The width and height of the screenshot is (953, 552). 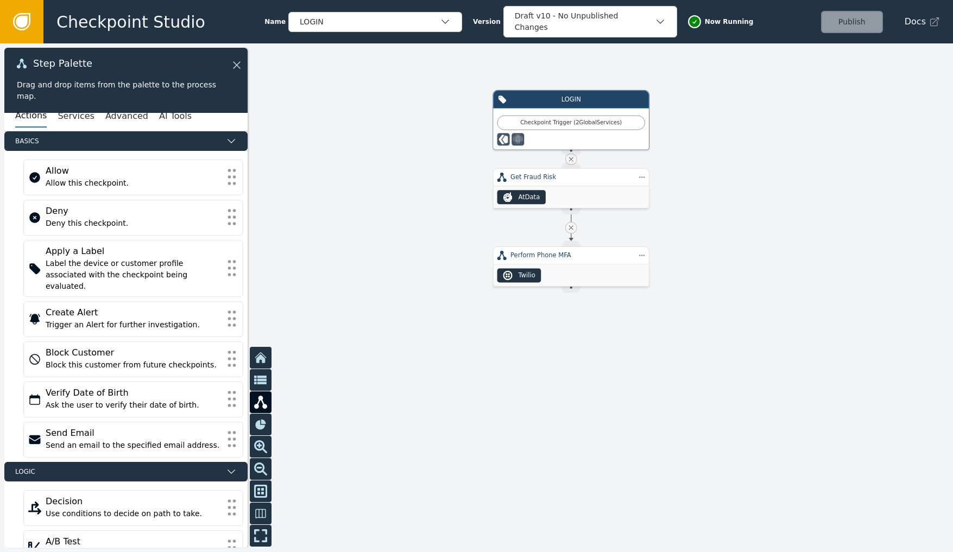 What do you see at coordinates (126, 91) in the screenshot?
I see `div: Drag and drop items from the palette to the process map.` at bounding box center [126, 91].